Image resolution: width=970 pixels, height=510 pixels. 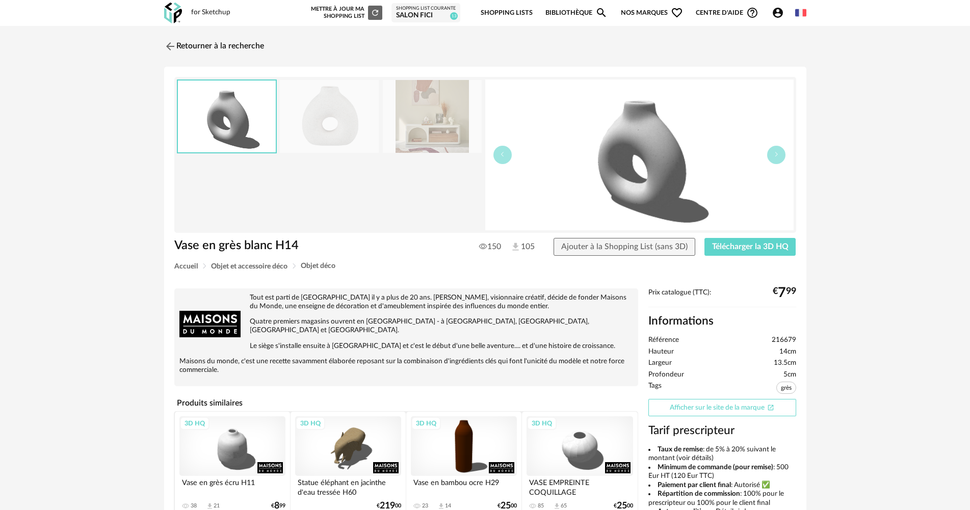 I want to click on div: Salon FICI, so click(x=426, y=16).